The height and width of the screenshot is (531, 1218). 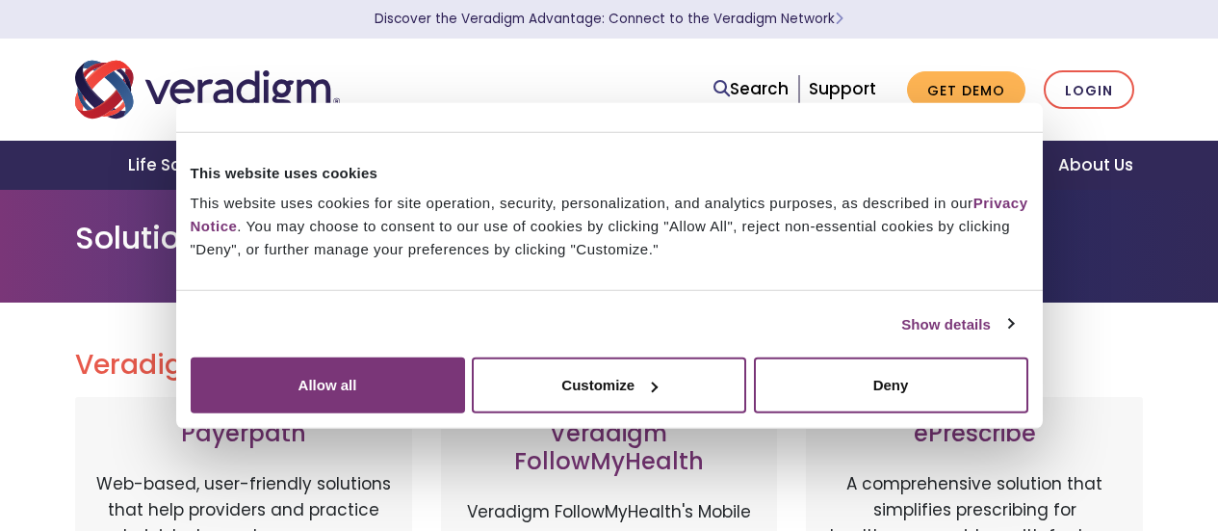 What do you see at coordinates (609, 18) in the screenshot?
I see `a: Discover the Veradigm Advantage: Connect to the Veradigm NetworkLearn More` at bounding box center [609, 18].